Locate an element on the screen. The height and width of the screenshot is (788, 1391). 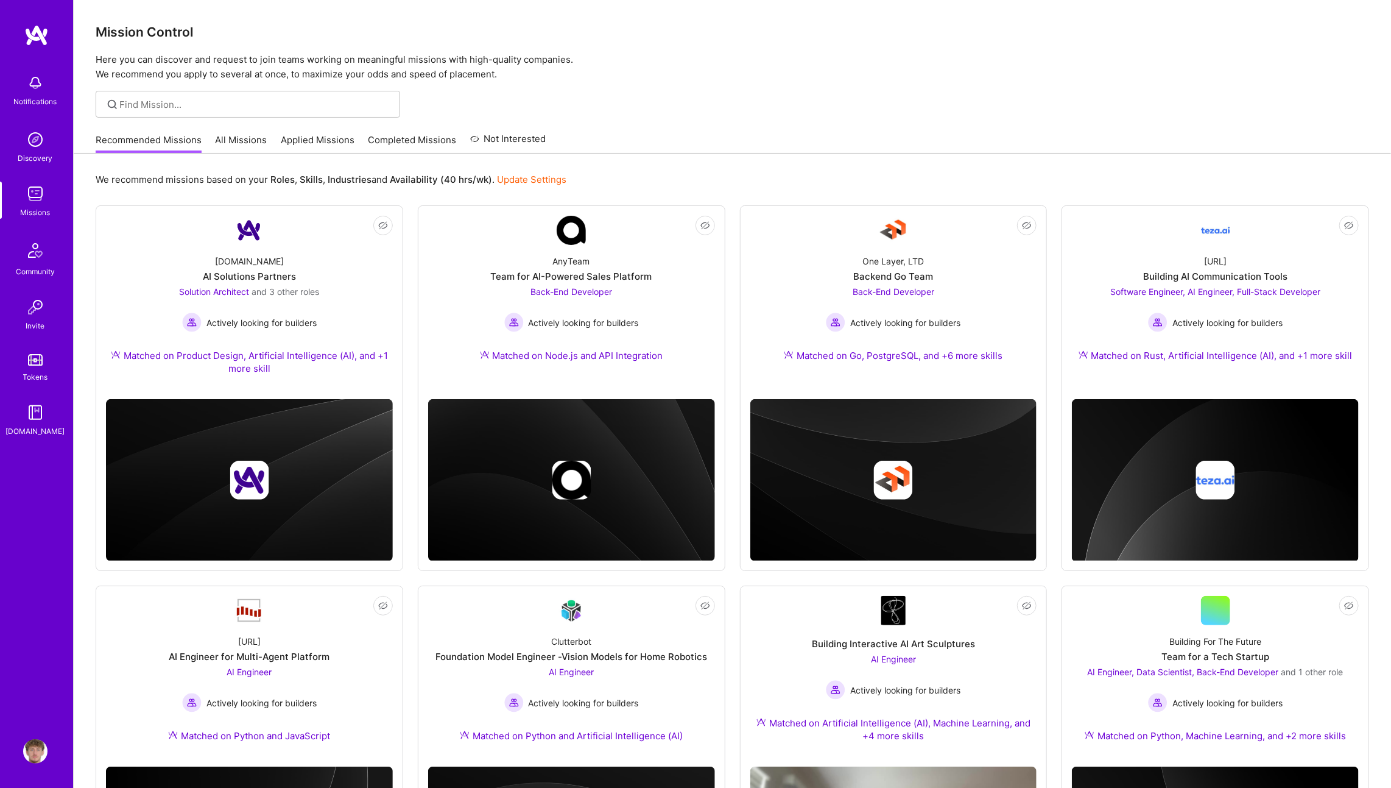
div: Matched on Artificial Intelligence (AI), Machine Learning, and +4 more skills is located at coordinates (894, 729).